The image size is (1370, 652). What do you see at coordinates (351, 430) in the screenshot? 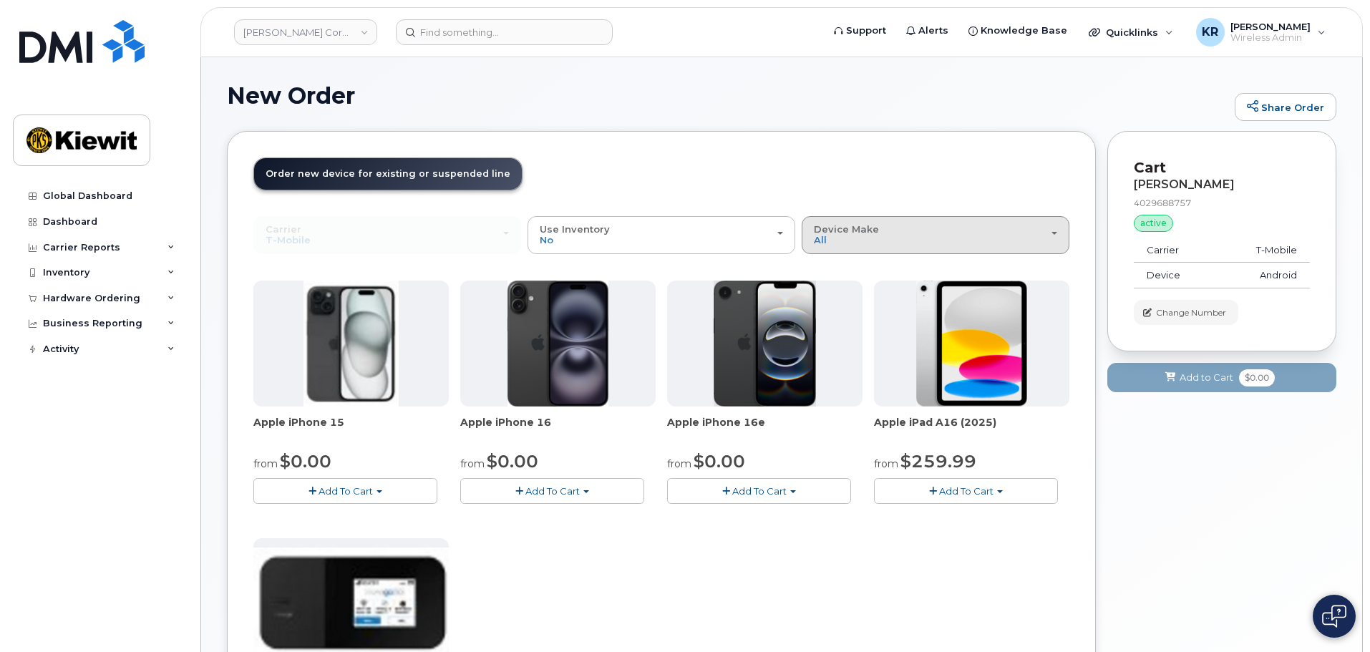
I see `span: Apple iPhone 15` at bounding box center [351, 430].